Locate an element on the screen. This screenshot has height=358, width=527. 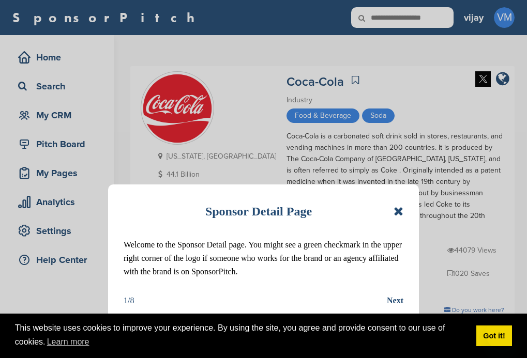
div: 1/8 is located at coordinates (129, 301).